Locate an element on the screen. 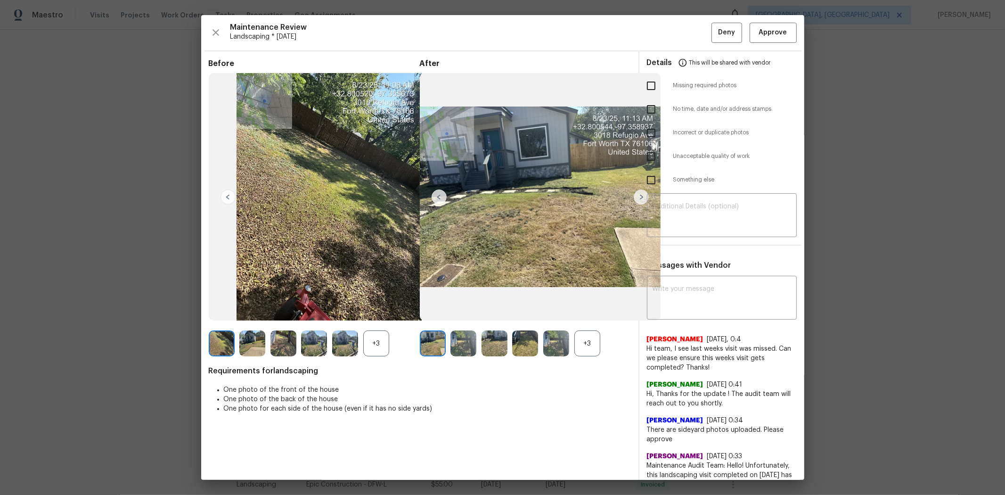 This screenshot has width=1005, height=495. span: Messages with Vendor is located at coordinates (689, 265).